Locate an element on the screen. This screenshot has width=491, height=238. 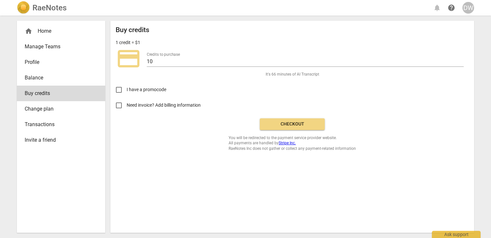
span: Need invoice? Add billing information is located at coordinates (164, 105).